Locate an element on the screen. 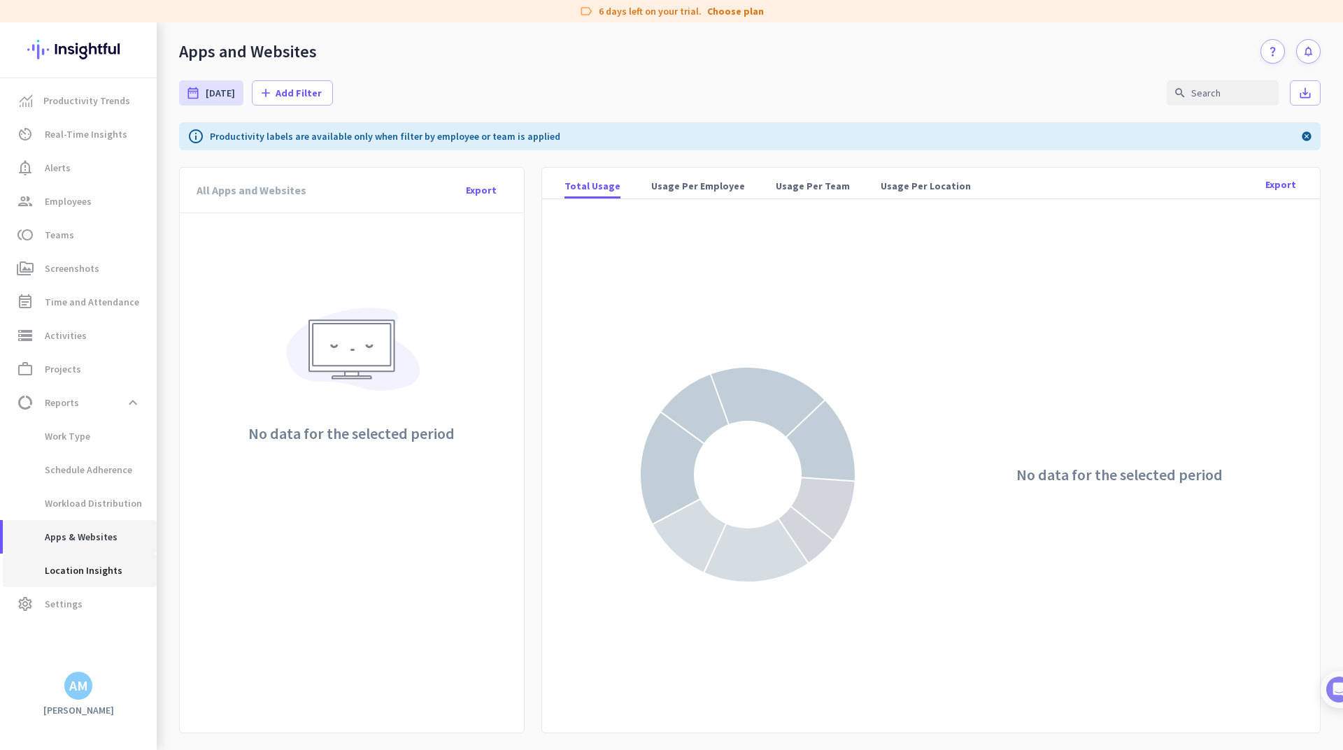  i: search is located at coordinates (1180, 93).